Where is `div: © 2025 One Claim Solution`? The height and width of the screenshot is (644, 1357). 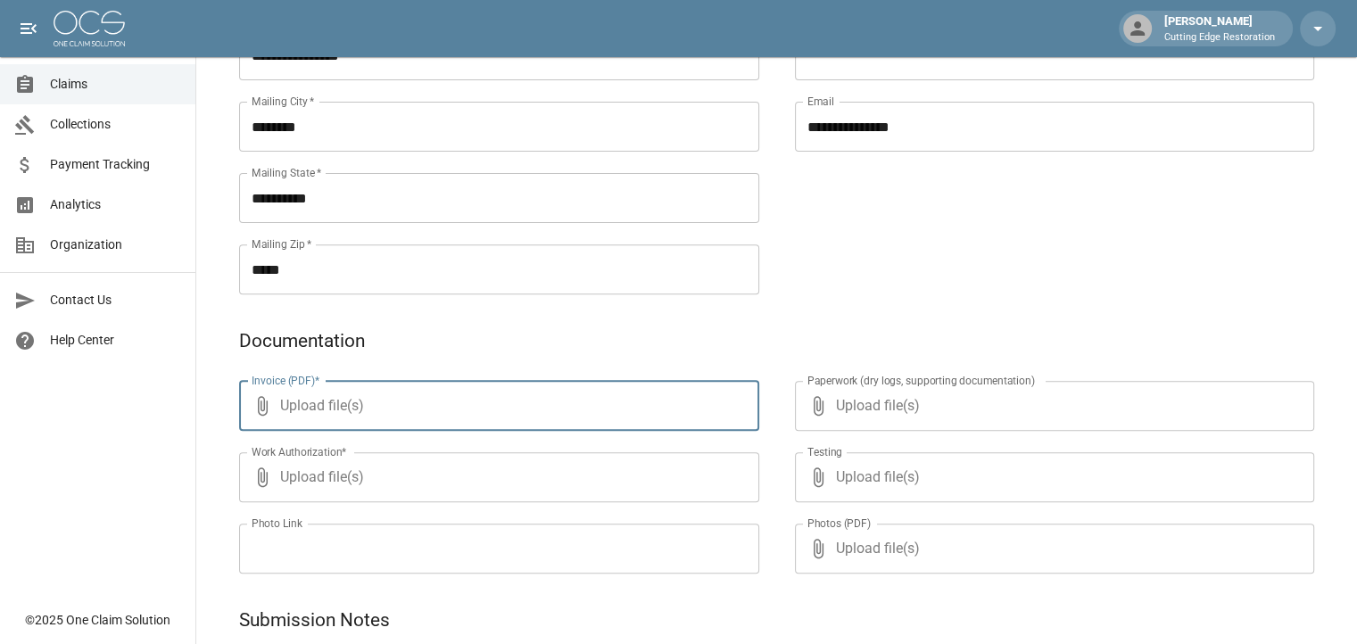 div: © 2025 One Claim Solution is located at coordinates (97, 620).